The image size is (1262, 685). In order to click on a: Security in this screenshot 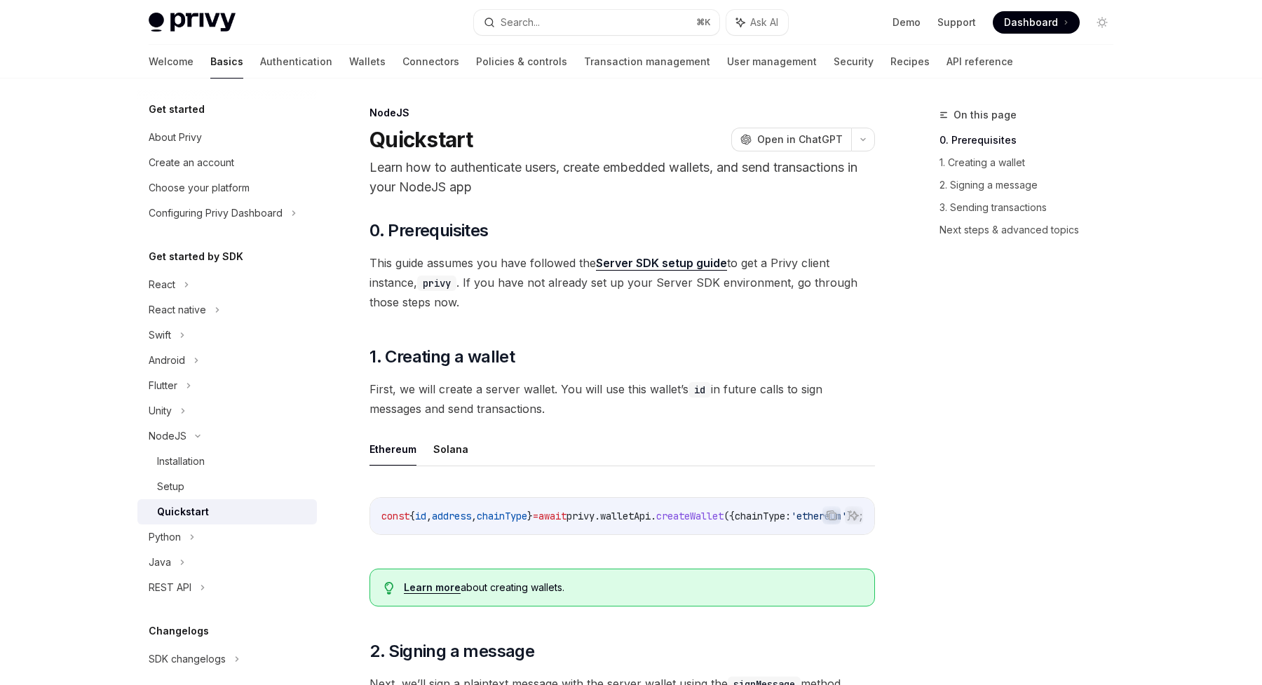, I will do `click(853, 62)`.